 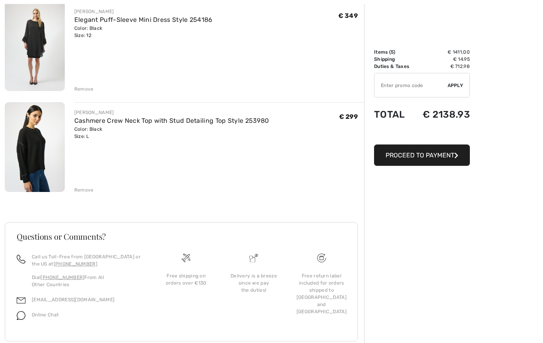 I want to click on img: Delivery is a breeze since we pay the duties!, so click(x=254, y=259).